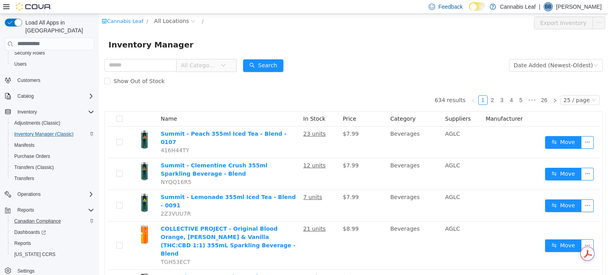 The width and height of the screenshot is (608, 275). Describe the element at coordinates (94, 8) in the screenshot. I see `i: icon: close-circle` at that location.